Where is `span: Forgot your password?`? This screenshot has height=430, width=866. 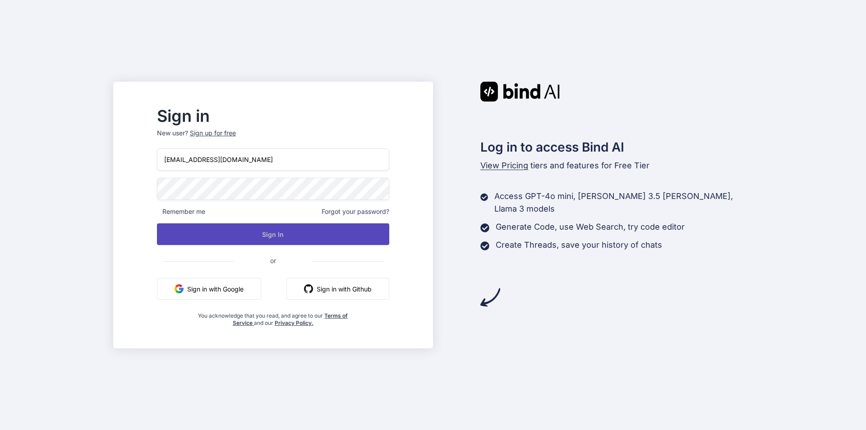
span: Forgot your password? is located at coordinates (355, 211).